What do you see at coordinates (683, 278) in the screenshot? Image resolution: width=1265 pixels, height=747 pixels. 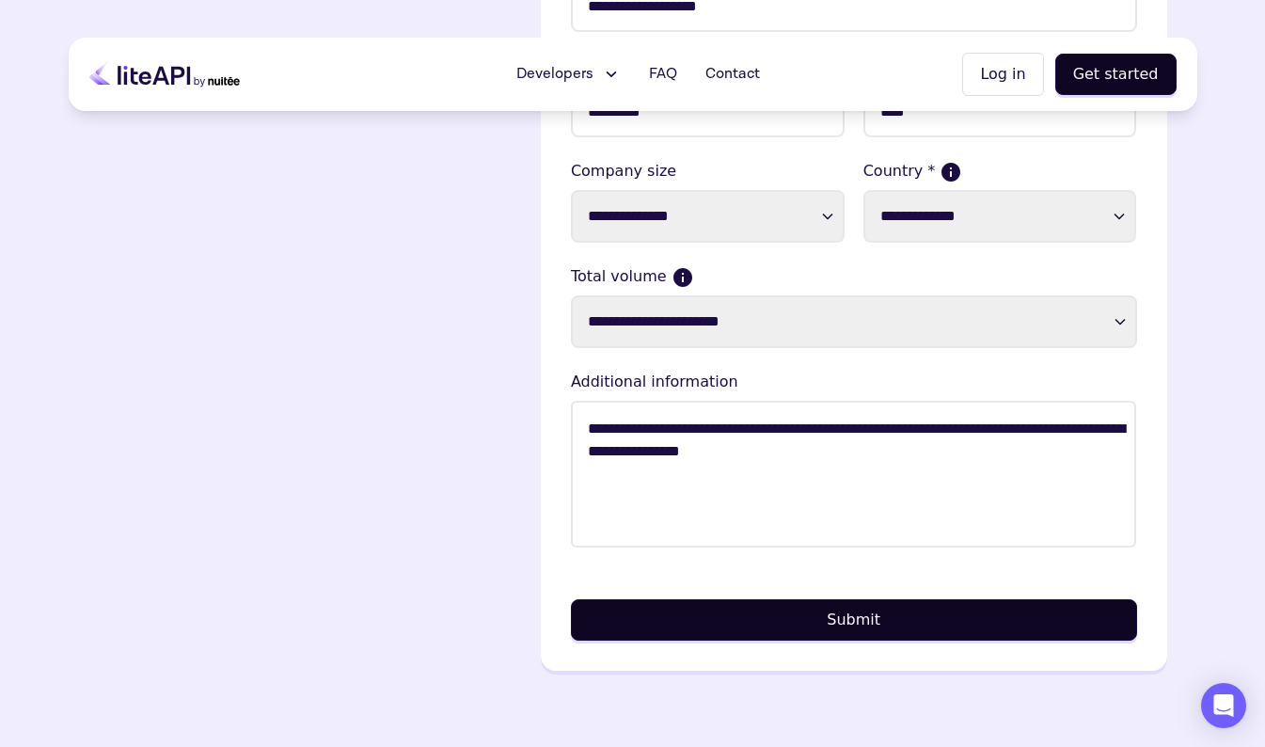 I see `button: Current monthly volume your business makes in USD` at bounding box center [683, 278].